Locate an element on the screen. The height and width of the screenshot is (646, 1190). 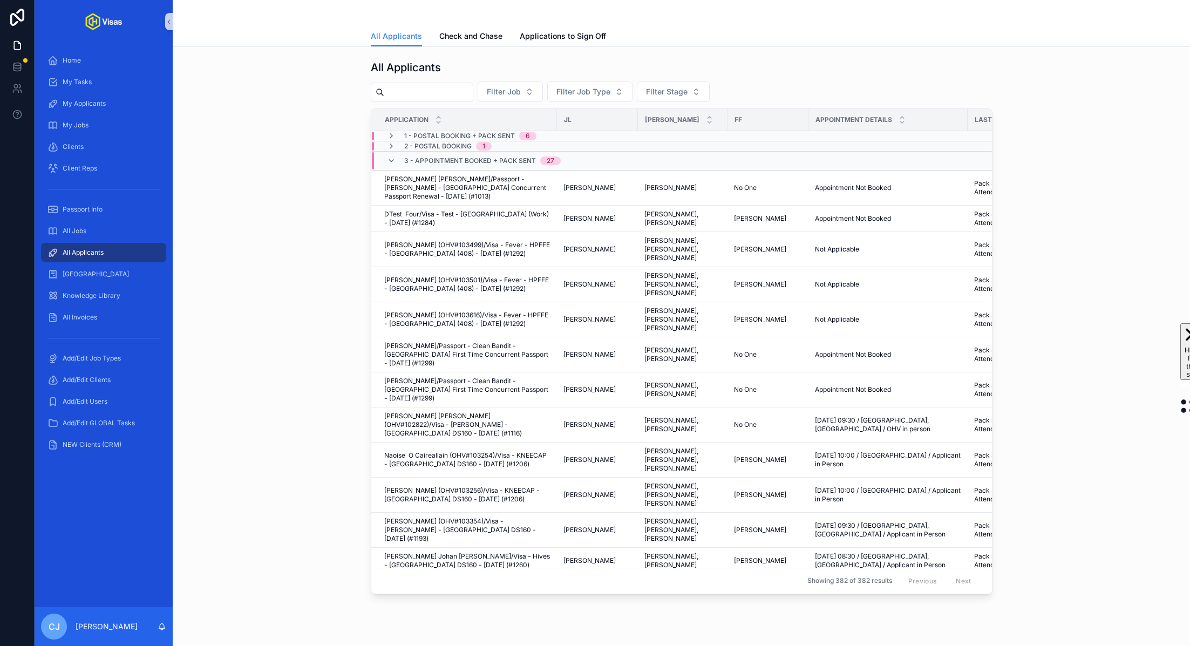
button: Select Button is located at coordinates (673, 92).